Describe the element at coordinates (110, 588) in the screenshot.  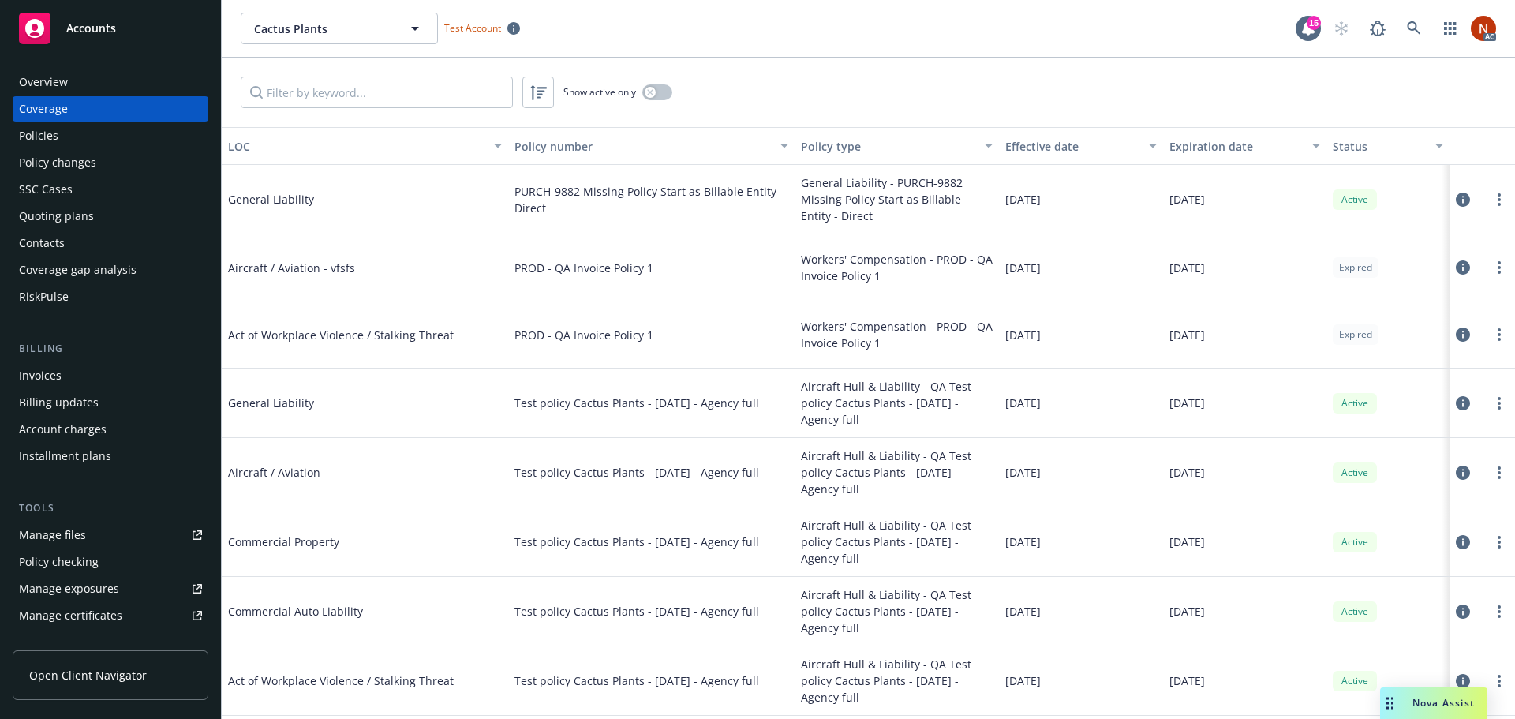
I see `span: Manage exposures` at that location.